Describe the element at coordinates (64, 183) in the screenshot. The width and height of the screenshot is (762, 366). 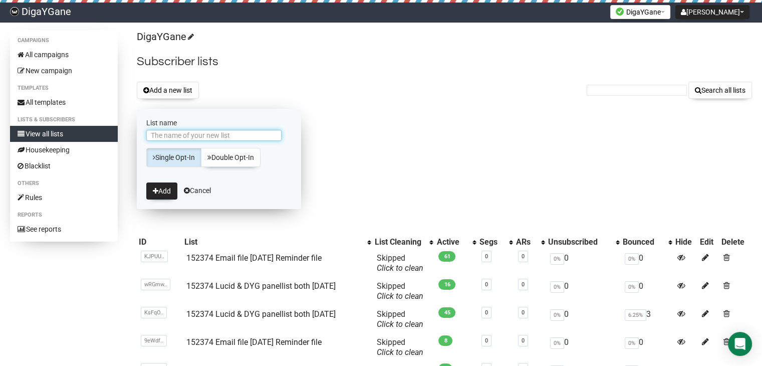
I see `li: Others` at that location.